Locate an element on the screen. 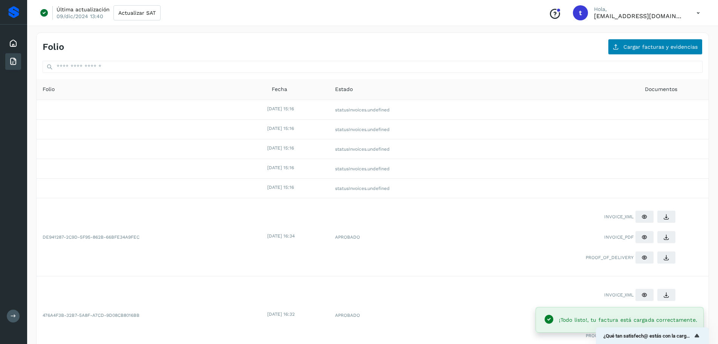 The image size is (718, 344). p: 09/dic/2024 13:40 is located at coordinates (80, 16).